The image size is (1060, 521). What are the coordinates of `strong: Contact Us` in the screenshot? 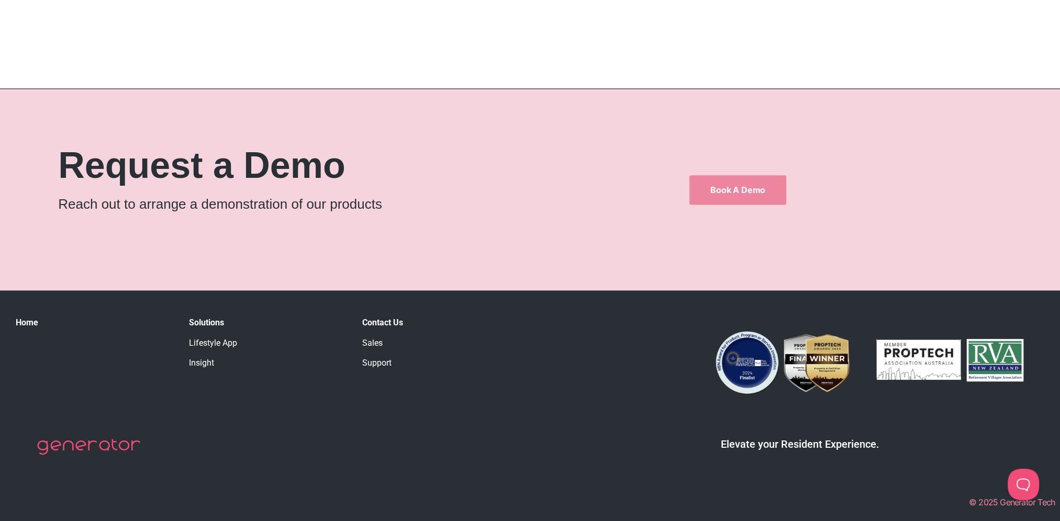 It's located at (383, 322).